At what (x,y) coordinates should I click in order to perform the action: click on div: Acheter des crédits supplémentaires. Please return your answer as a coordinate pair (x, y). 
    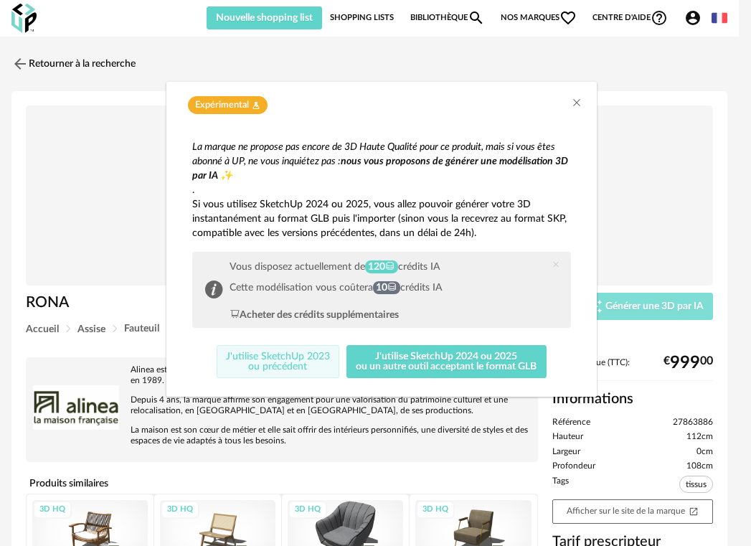
    Looking at the image, I should click on (314, 315).